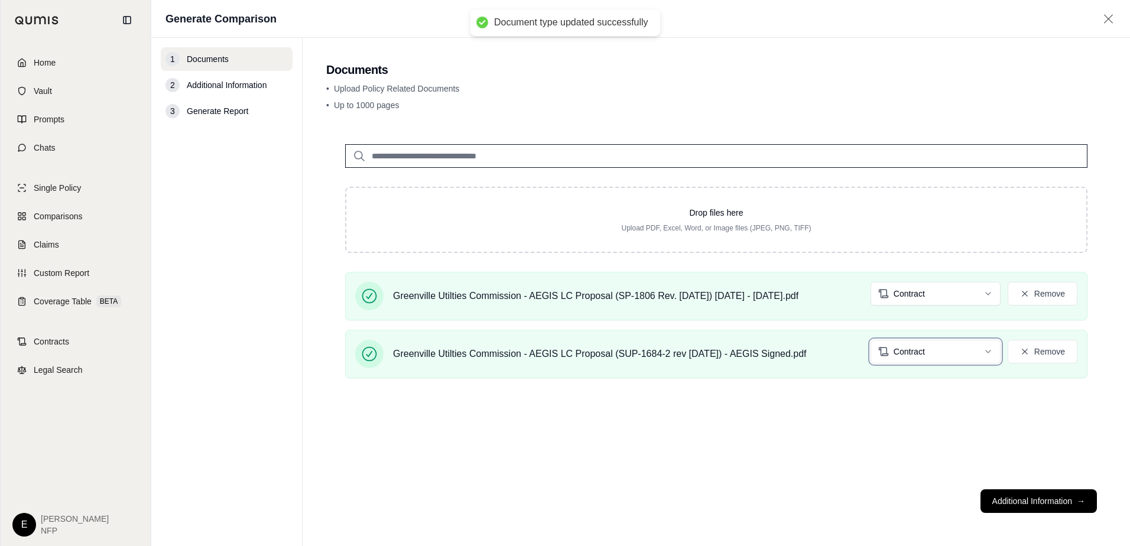 The width and height of the screenshot is (1130, 546). What do you see at coordinates (1038, 501) in the screenshot?
I see `button: Additional Information→` at bounding box center [1038, 501].